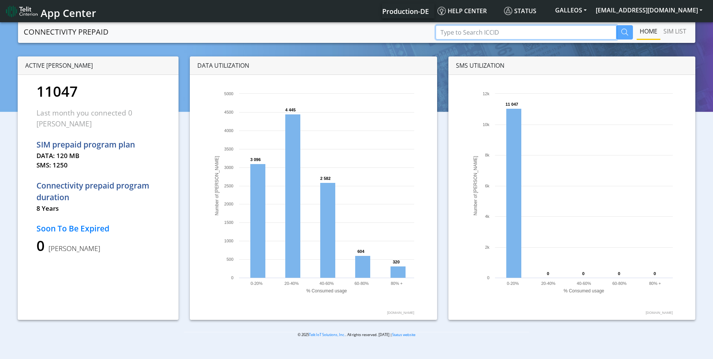 The height and width of the screenshot is (359, 713). Describe the element at coordinates (22, 11) in the screenshot. I see `img: logo-telit-cinterion-gw-new.png` at that location.